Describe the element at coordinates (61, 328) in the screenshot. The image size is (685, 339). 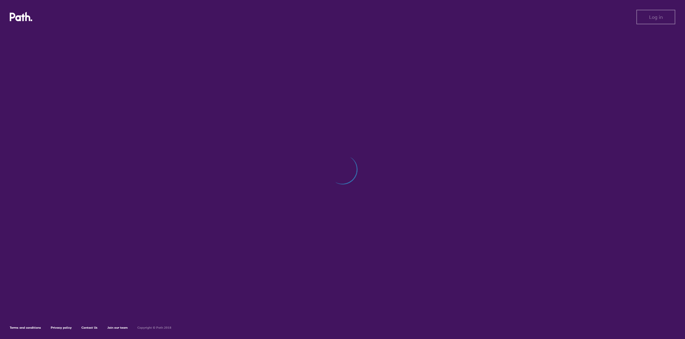
I see `a: Privacy policy` at that location.